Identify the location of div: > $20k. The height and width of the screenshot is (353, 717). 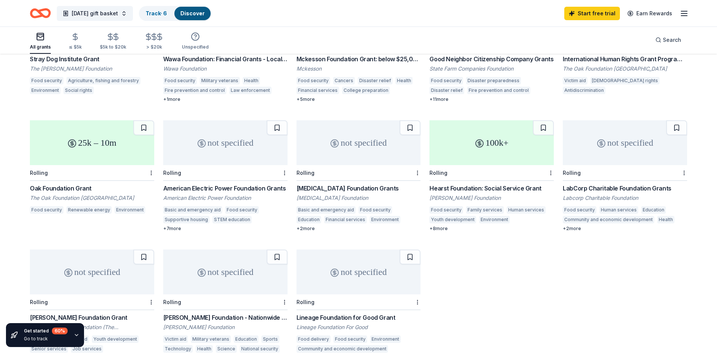
(154, 47).